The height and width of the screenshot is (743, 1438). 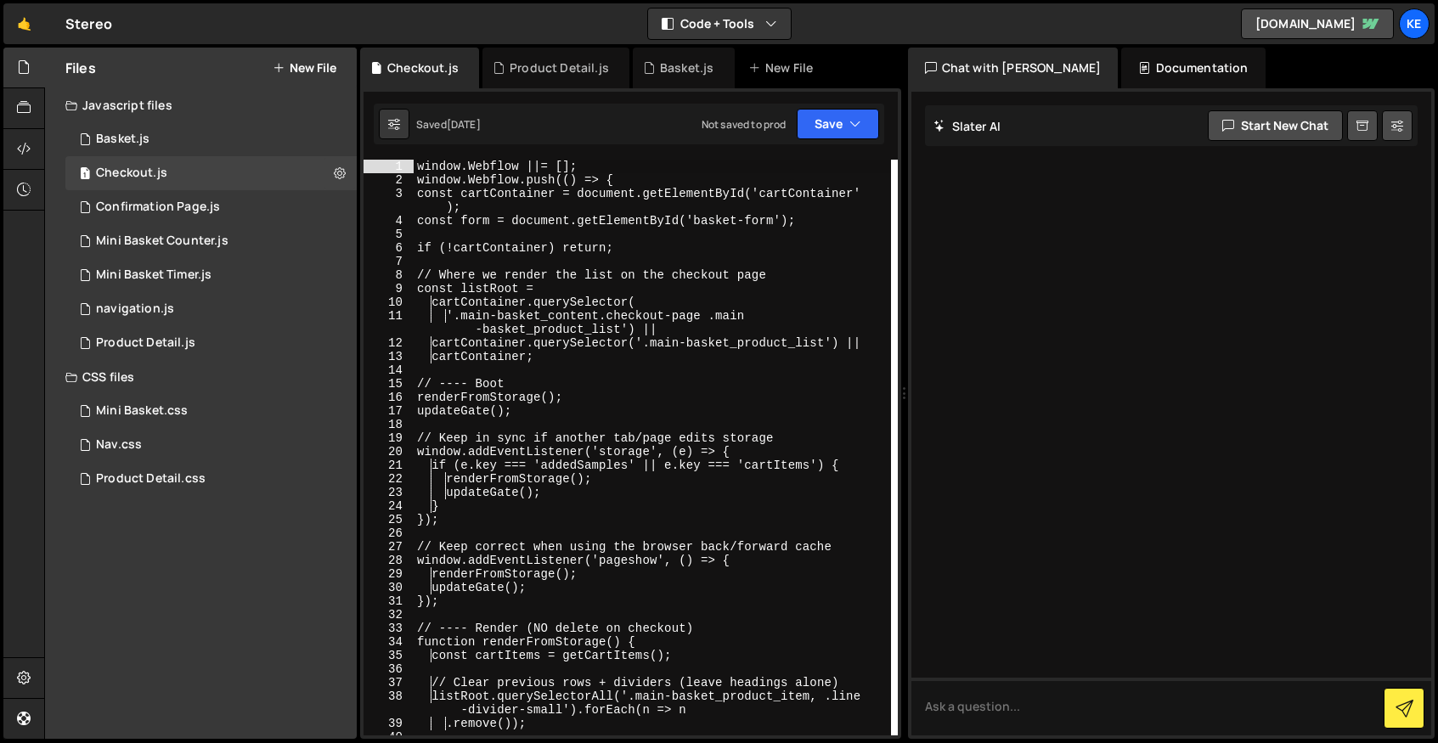 What do you see at coordinates (388, 343) in the screenshot?
I see `div: 12` at bounding box center [388, 343].